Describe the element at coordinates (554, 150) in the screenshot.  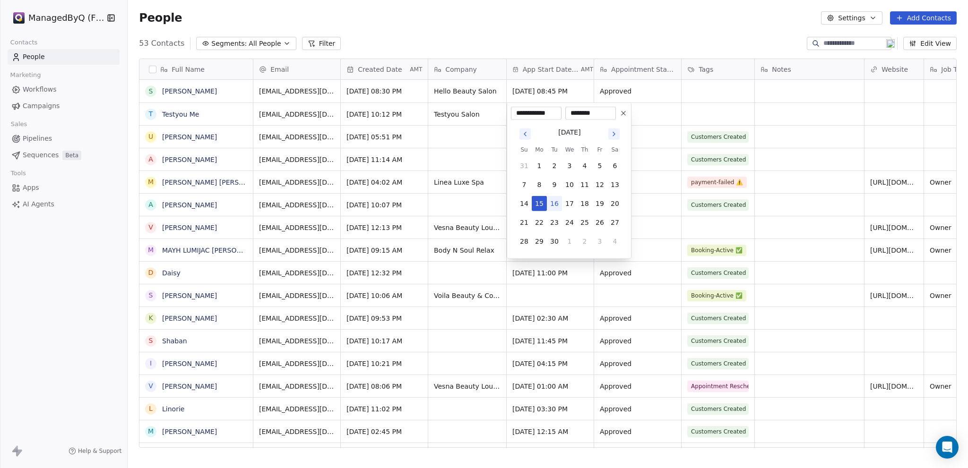
I see `th: Tuesday` at that location.